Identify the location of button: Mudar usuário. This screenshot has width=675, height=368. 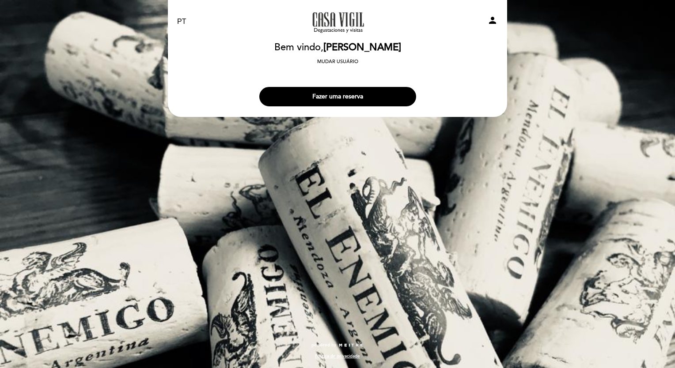
(337, 62).